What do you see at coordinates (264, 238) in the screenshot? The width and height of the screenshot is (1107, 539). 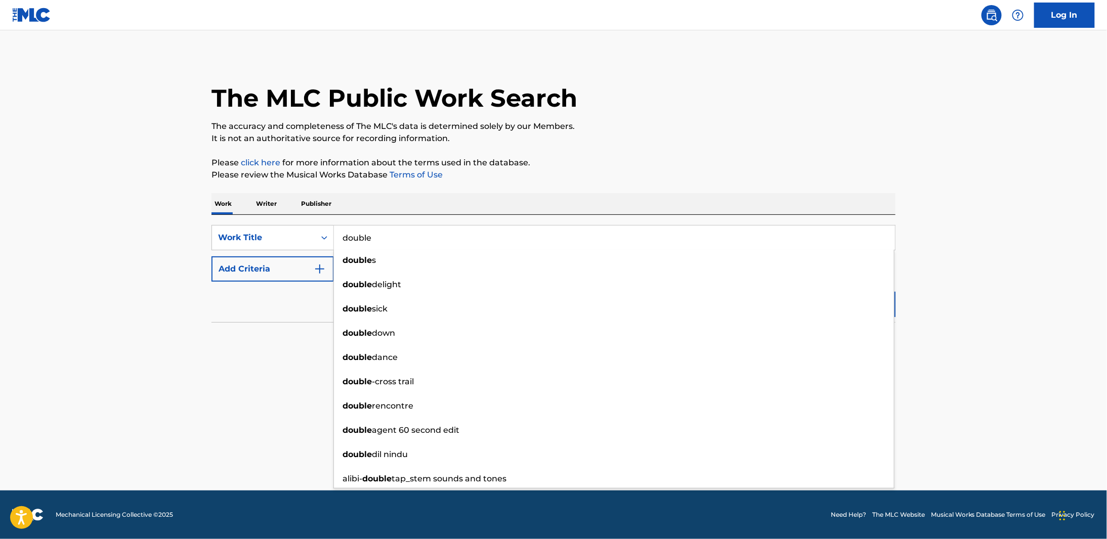 I see `div: Work Title` at bounding box center [264, 238].